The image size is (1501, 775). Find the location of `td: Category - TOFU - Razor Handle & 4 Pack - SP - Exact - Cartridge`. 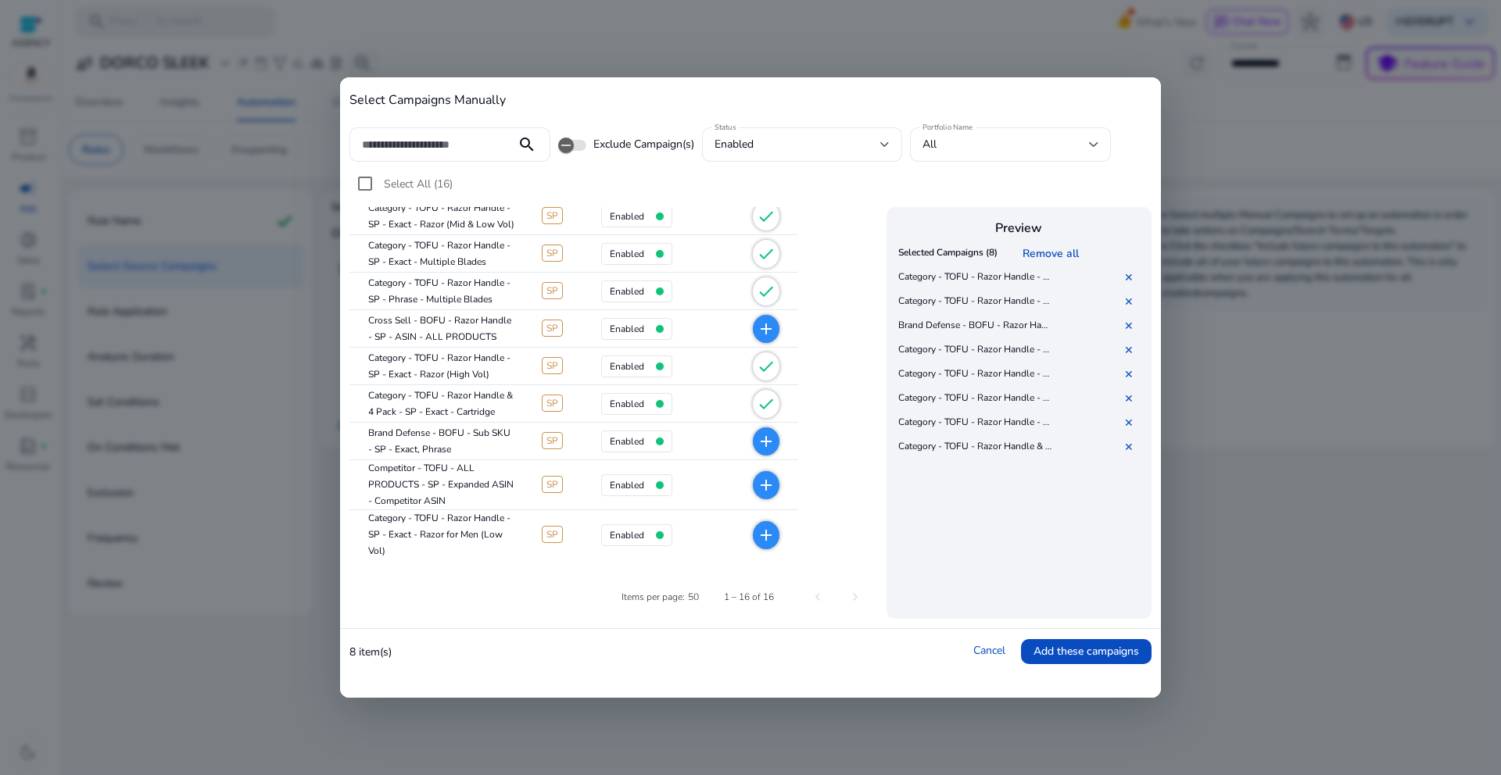

td: Category - TOFU - Razor Handle & 4 Pack - SP - Exact - Cartridge is located at coordinates (975, 447).